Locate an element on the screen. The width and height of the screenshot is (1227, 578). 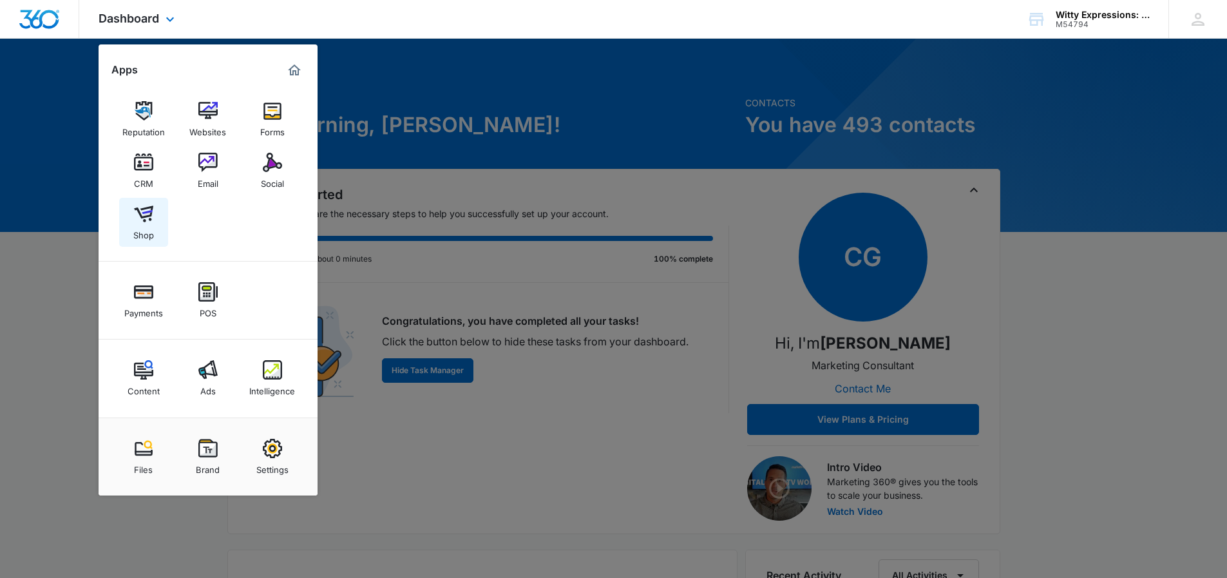
a: Email is located at coordinates (208, 171).